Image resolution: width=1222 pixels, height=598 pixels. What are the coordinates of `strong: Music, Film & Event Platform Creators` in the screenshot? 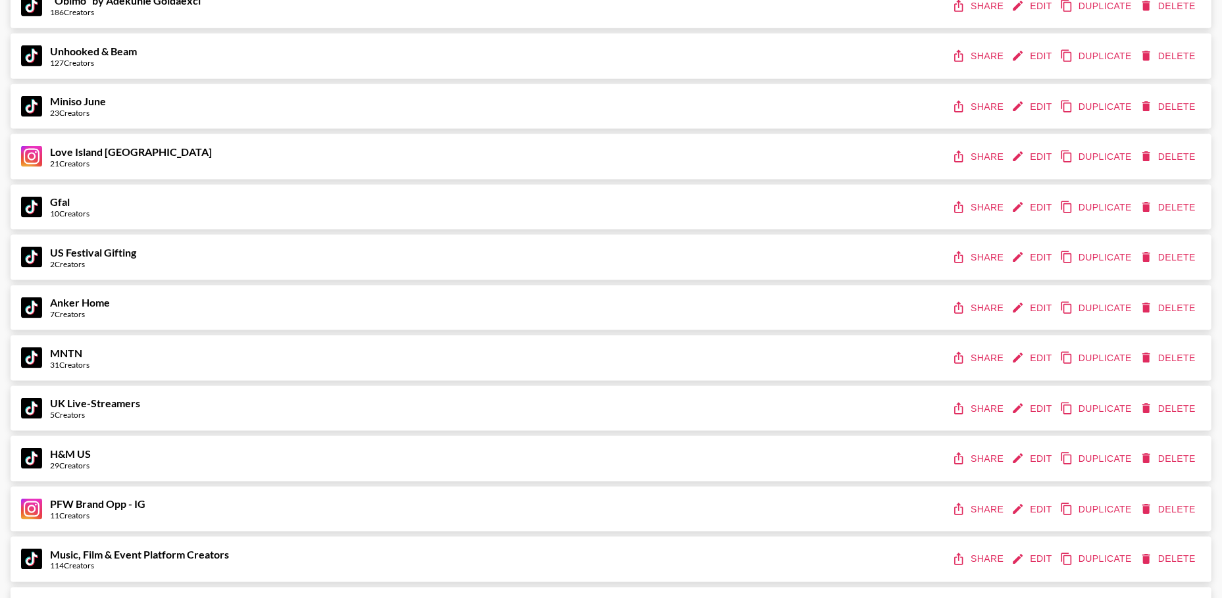 It's located at (140, 554).